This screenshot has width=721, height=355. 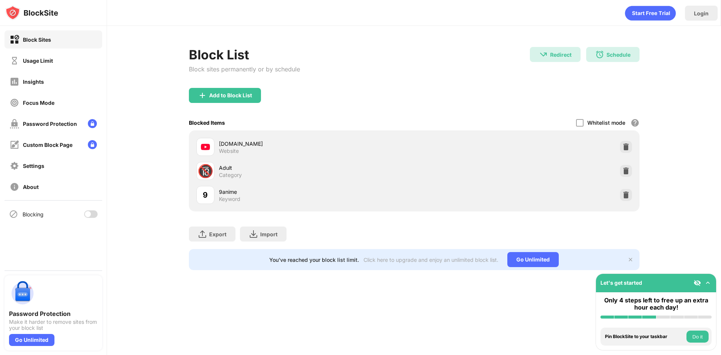 I want to click on div: Website, so click(x=229, y=151).